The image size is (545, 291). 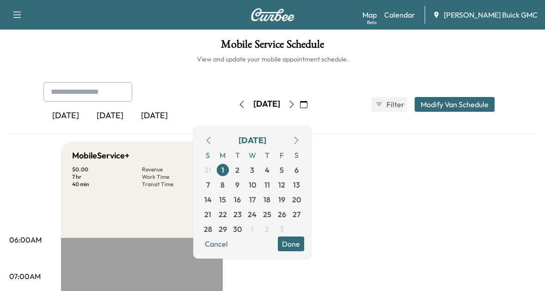 I want to click on img: Curbee Logo, so click(x=273, y=15).